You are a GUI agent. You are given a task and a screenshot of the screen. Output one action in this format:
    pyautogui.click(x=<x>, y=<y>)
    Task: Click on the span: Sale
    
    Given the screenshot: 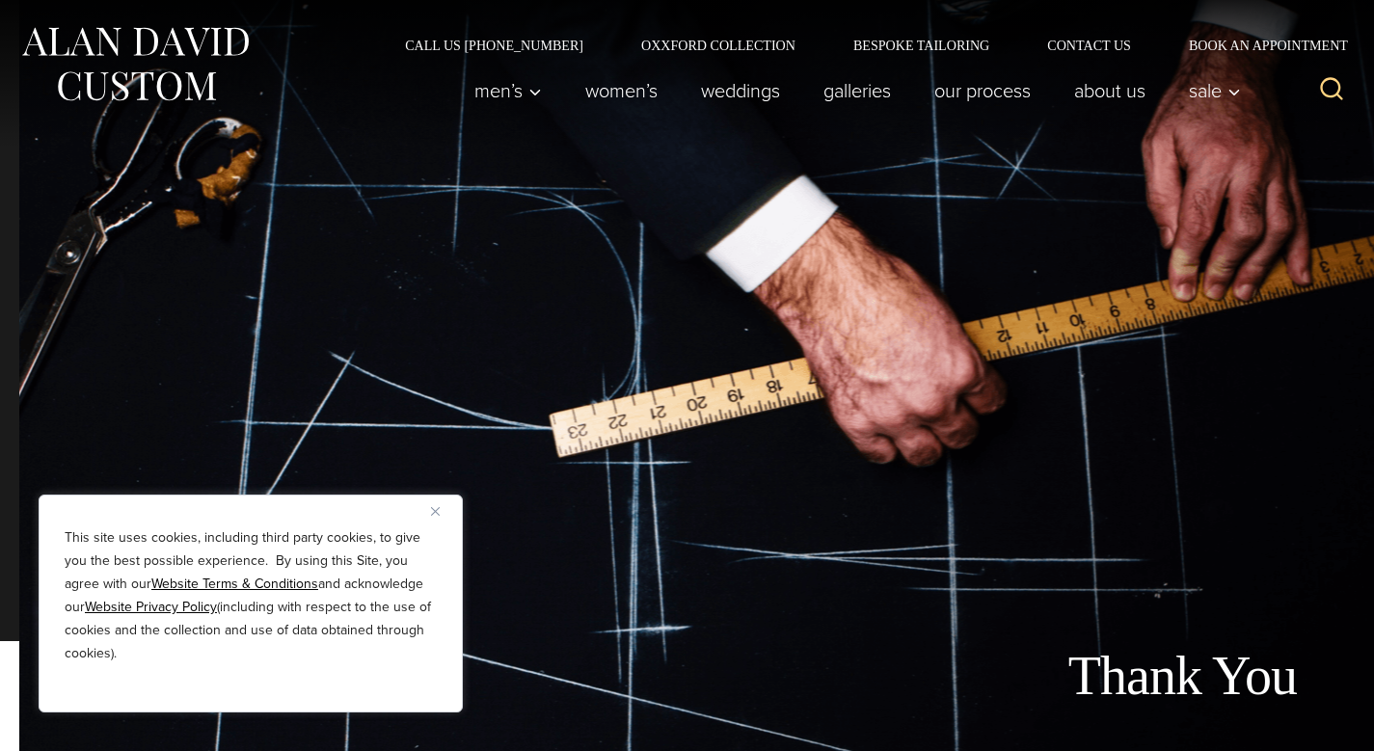 What is the action you would take?
    pyautogui.click(x=1215, y=91)
    